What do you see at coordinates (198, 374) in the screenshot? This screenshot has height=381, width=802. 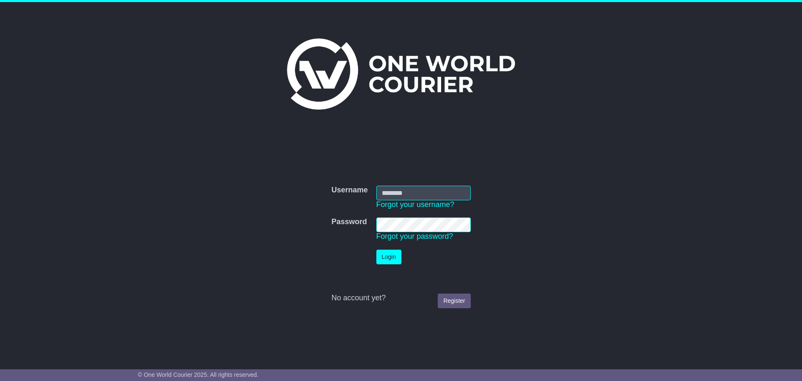 I see `span: © One World Courier 2025. All rights reserved.` at bounding box center [198, 374].